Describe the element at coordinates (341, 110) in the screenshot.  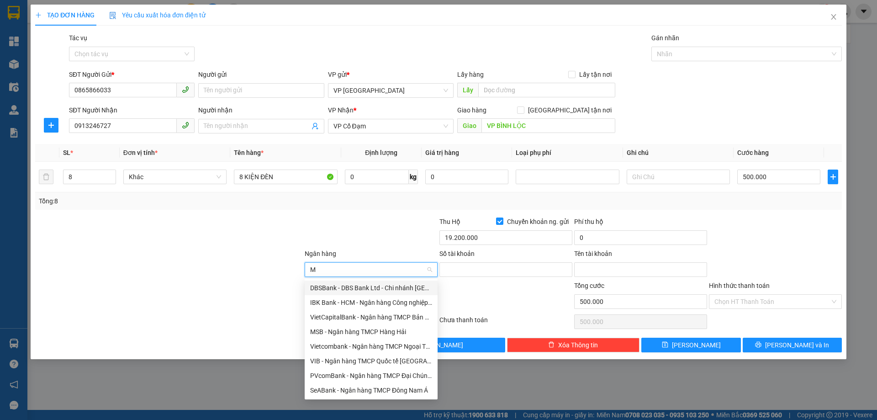
I see `span: VP Nhận` at that location.